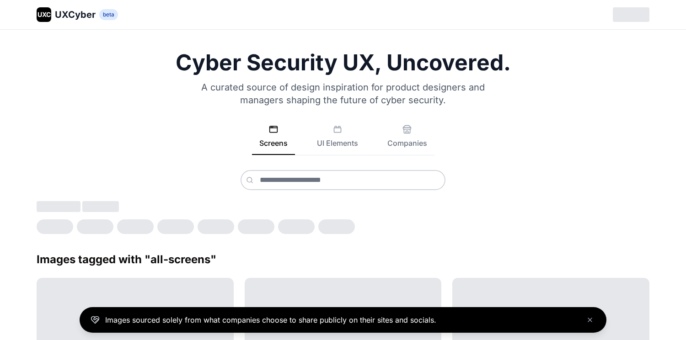  I want to click on span: UXC, so click(44, 15).